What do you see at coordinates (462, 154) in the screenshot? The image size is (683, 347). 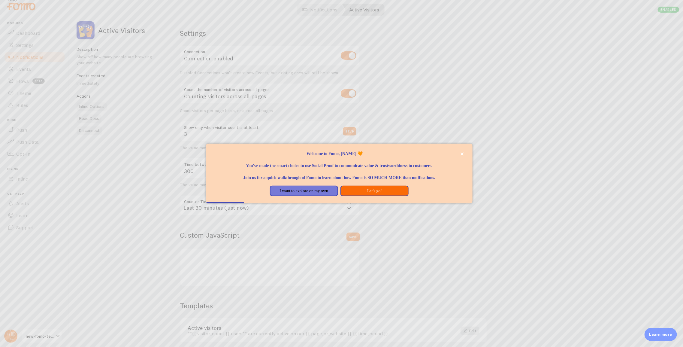 I see `button: close,` at bounding box center [462, 154].